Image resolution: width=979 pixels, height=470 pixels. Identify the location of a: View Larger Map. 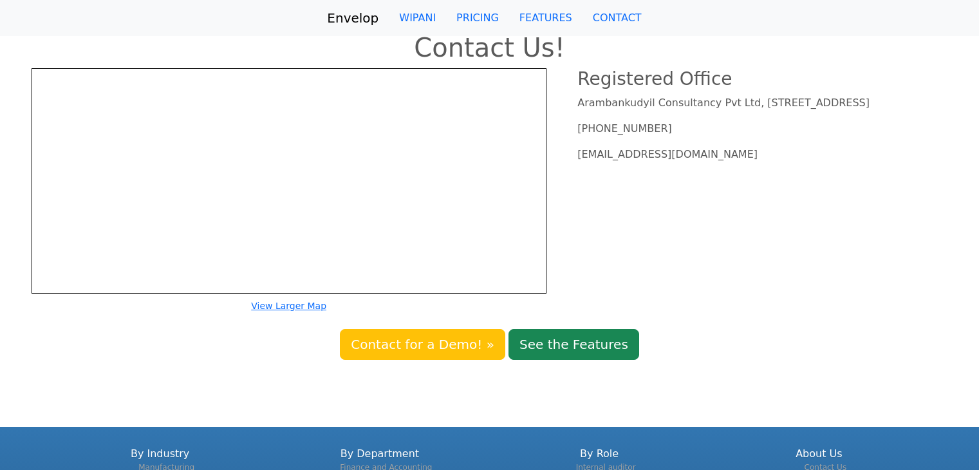
(288, 306).